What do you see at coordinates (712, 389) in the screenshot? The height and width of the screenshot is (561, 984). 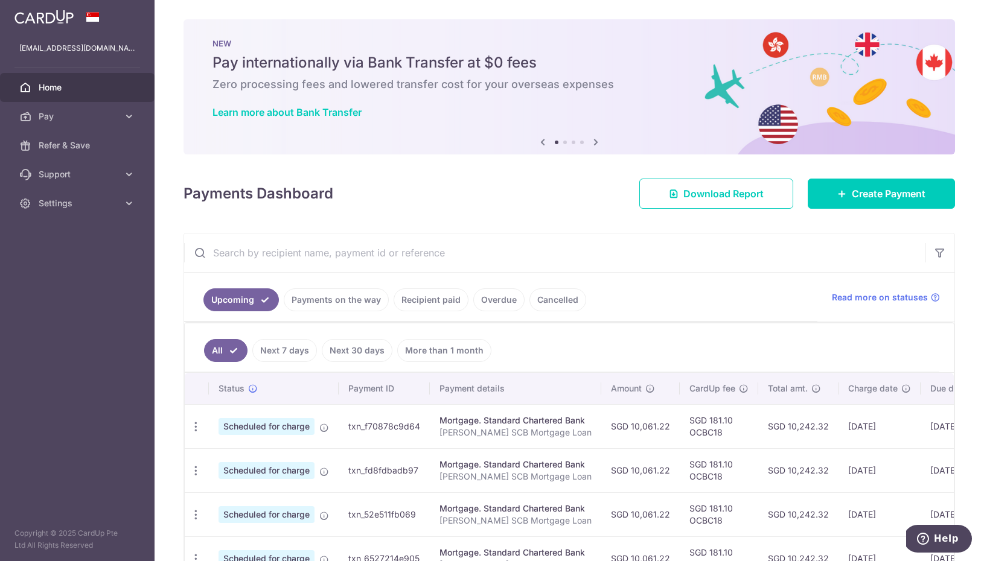 I see `span: CardUp fee` at bounding box center [712, 389].